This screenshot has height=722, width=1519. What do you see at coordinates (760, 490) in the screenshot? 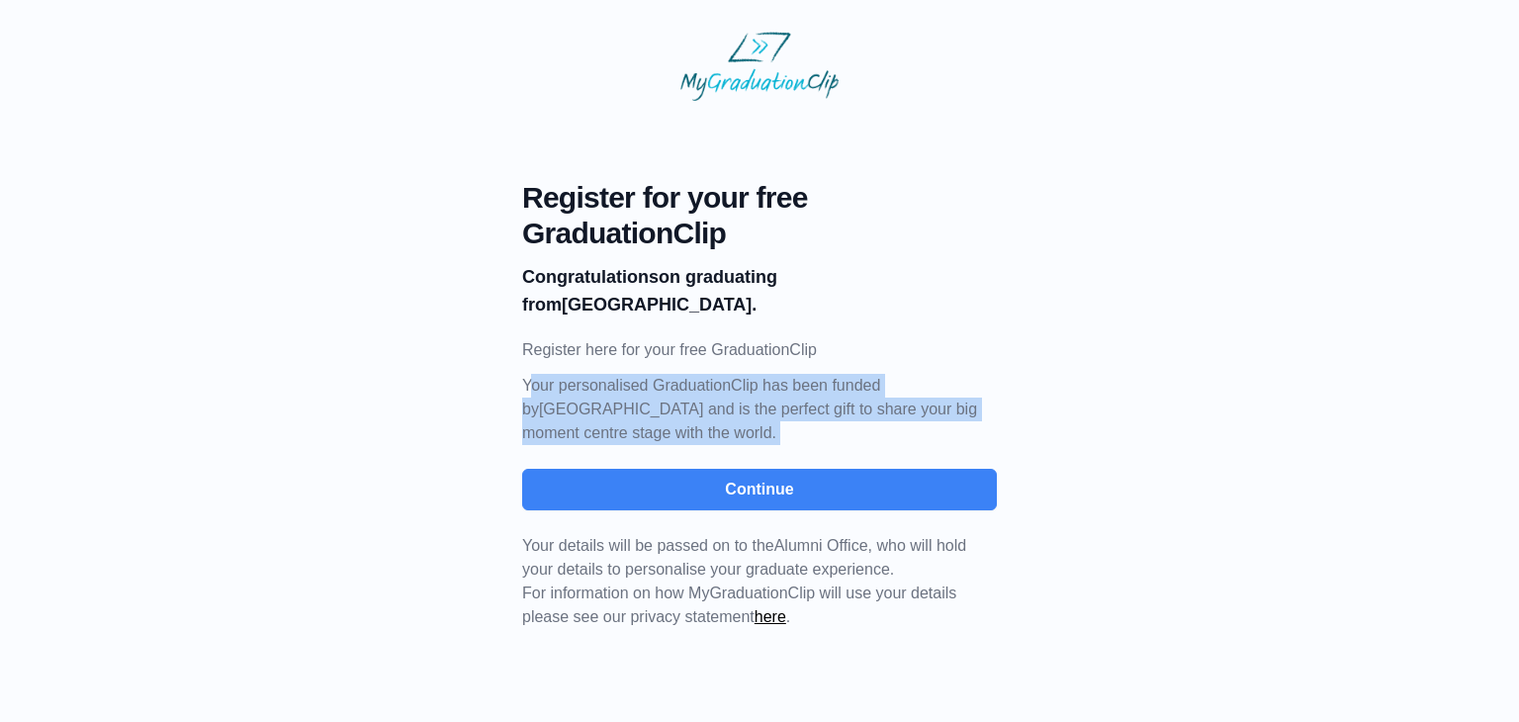
I see `button: Continue` at bounding box center [760, 490].